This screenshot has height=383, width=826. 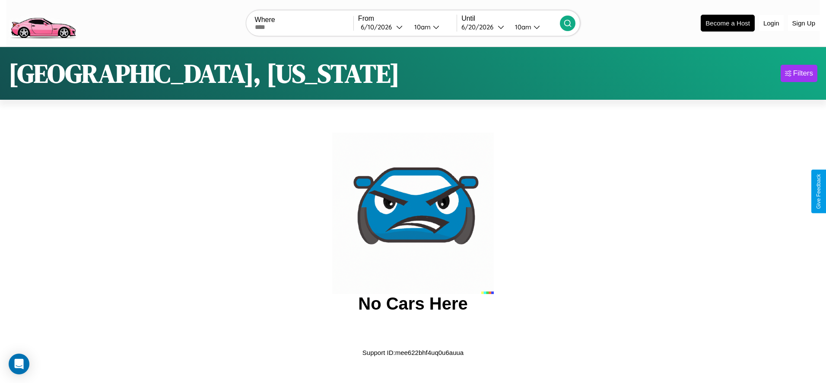 What do you see at coordinates (383, 27) in the screenshot?
I see `button: 6/10/2026` at bounding box center [383, 27].